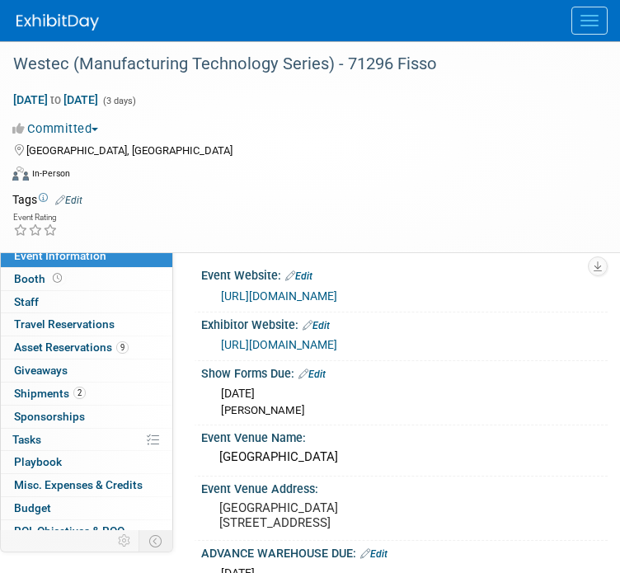 This screenshot has width=620, height=573. What do you see at coordinates (87, 279) in the screenshot?
I see `a: Booth` at bounding box center [87, 279].